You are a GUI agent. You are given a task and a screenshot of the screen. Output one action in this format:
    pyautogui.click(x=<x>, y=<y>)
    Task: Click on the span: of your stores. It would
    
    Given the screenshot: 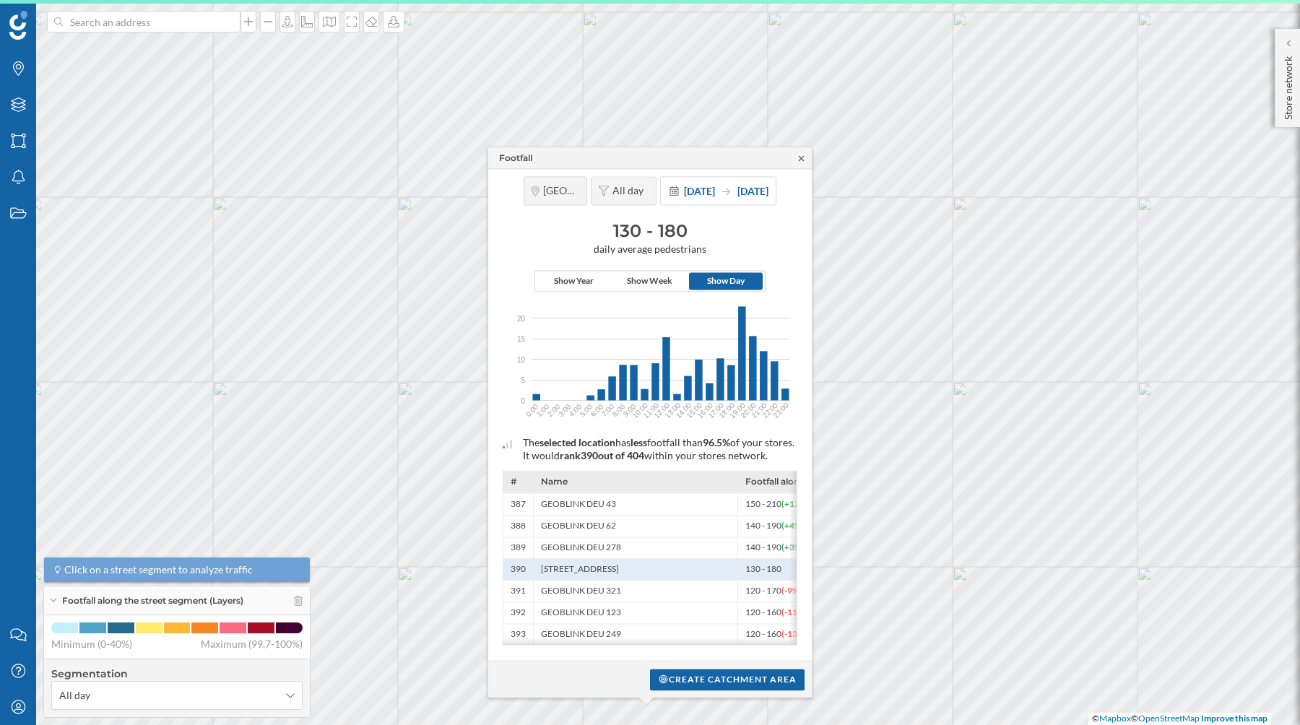 What is the action you would take?
    pyautogui.click(x=659, y=449)
    